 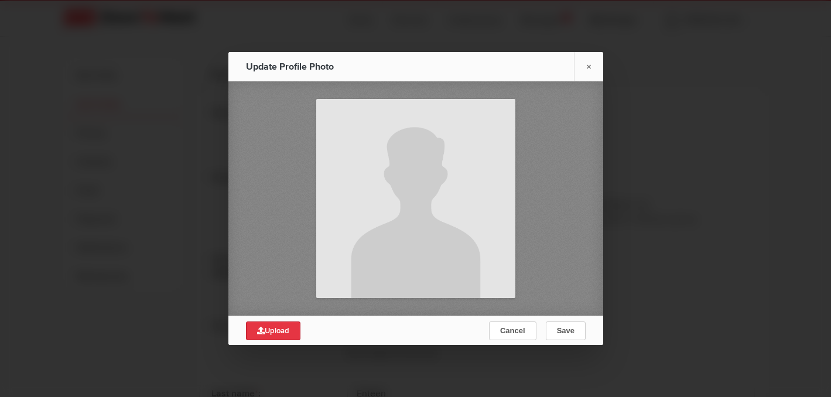 I want to click on button: Save, so click(x=565, y=331).